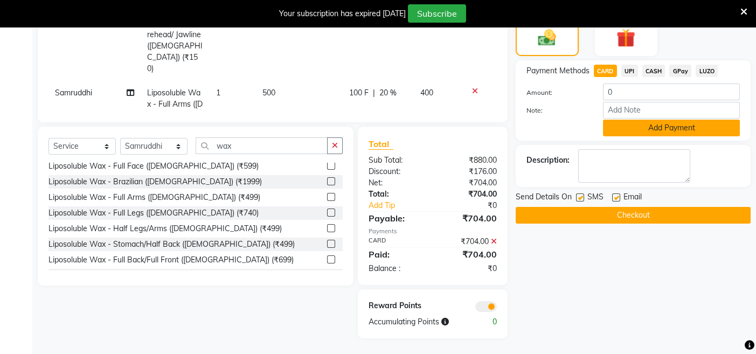 This screenshot has height=354, width=756. I want to click on span: 20 %, so click(388, 93).